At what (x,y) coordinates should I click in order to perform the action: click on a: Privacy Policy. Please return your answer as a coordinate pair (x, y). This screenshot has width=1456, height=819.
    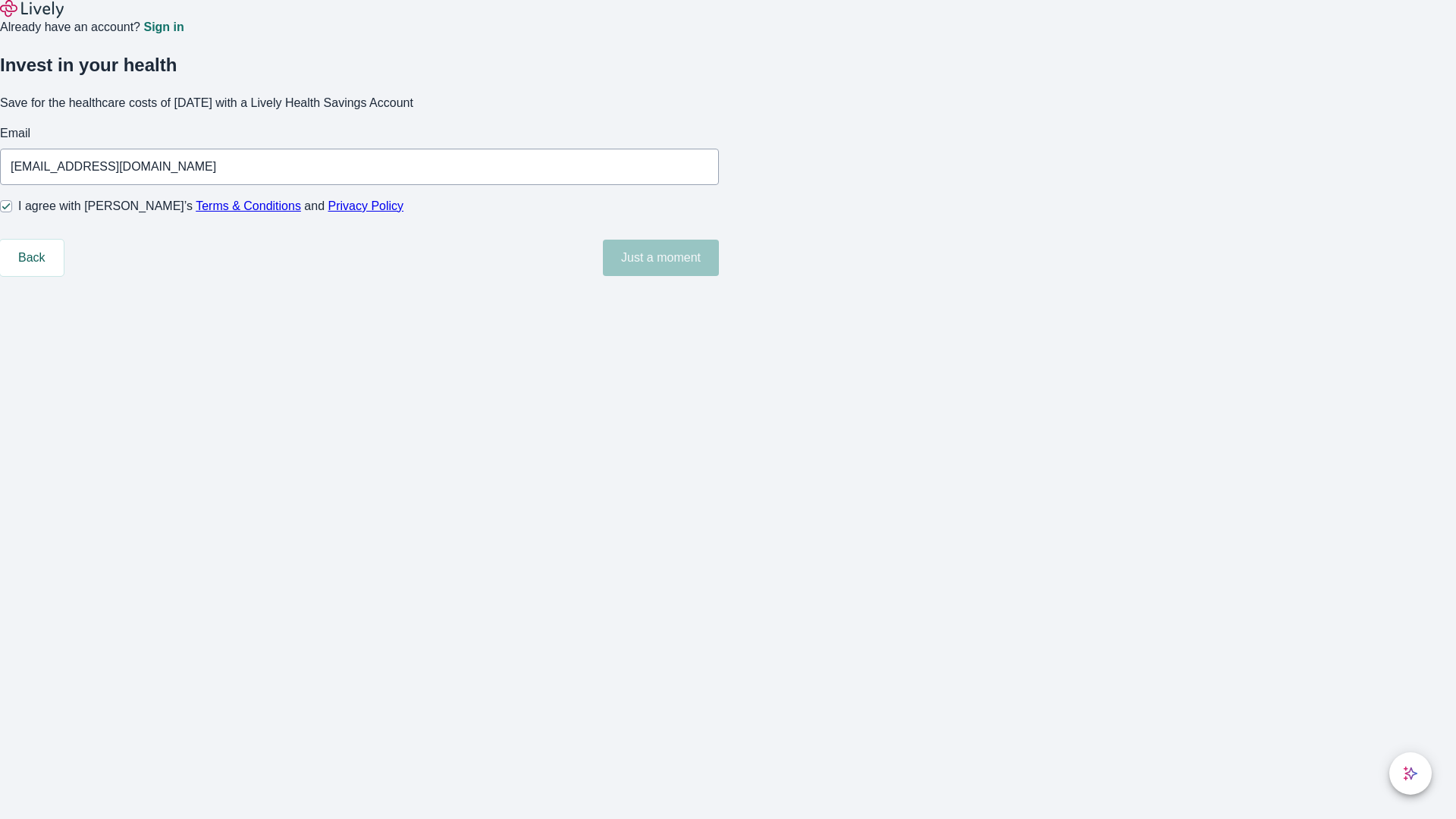
    Looking at the image, I should click on (366, 206).